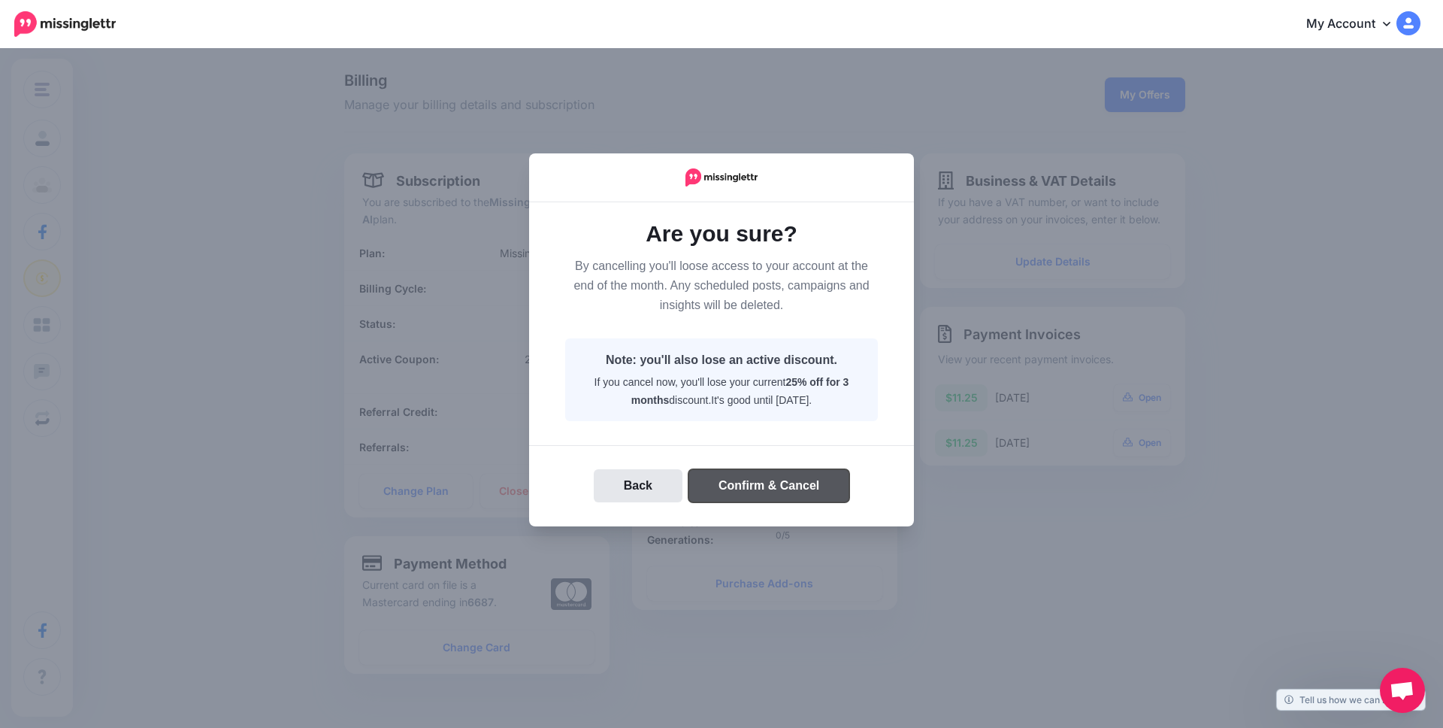  I want to click on h1: Are you sure?, so click(722, 234).